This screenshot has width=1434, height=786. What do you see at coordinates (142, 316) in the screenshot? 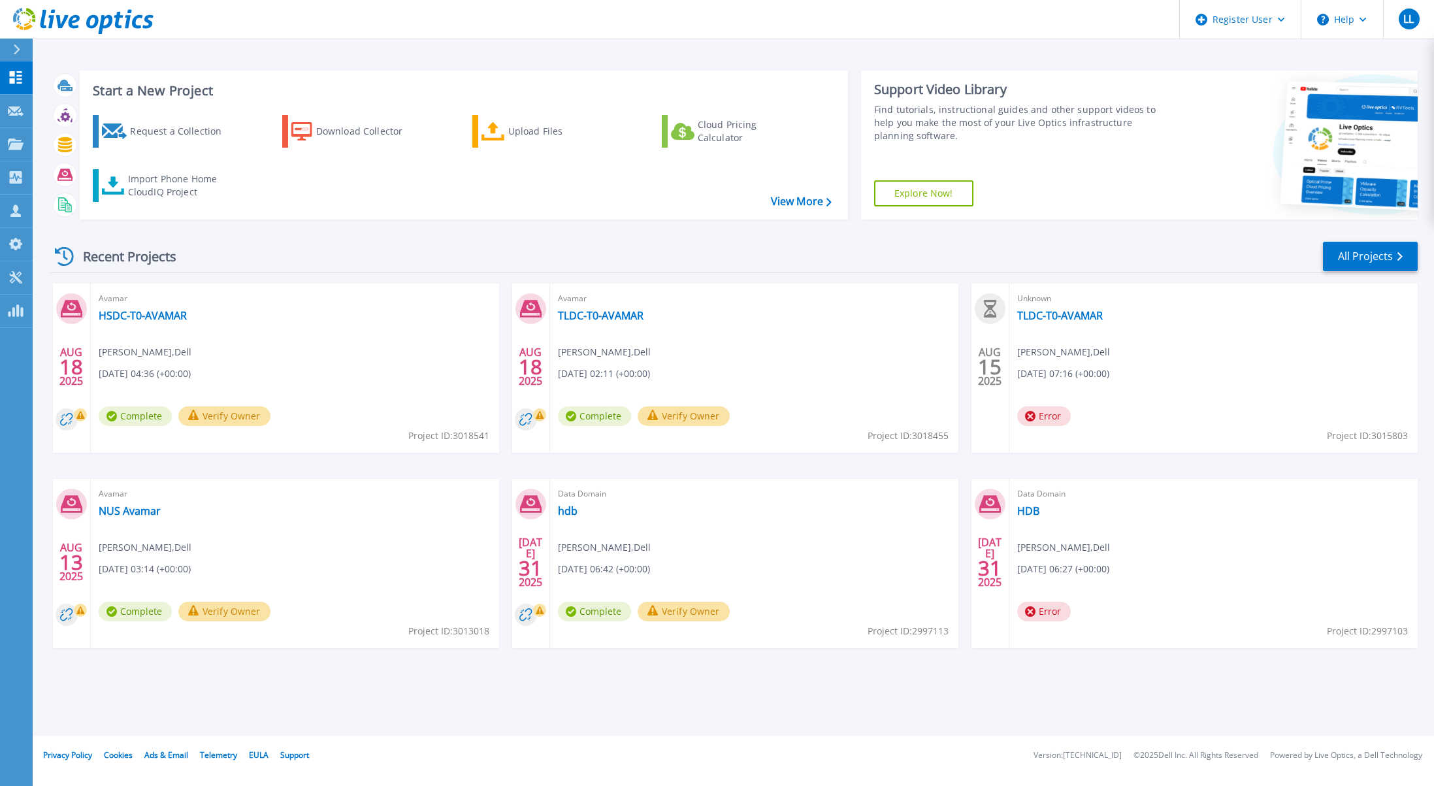
I see `a: HSDC-T0-AVAMAR` at bounding box center [142, 316].